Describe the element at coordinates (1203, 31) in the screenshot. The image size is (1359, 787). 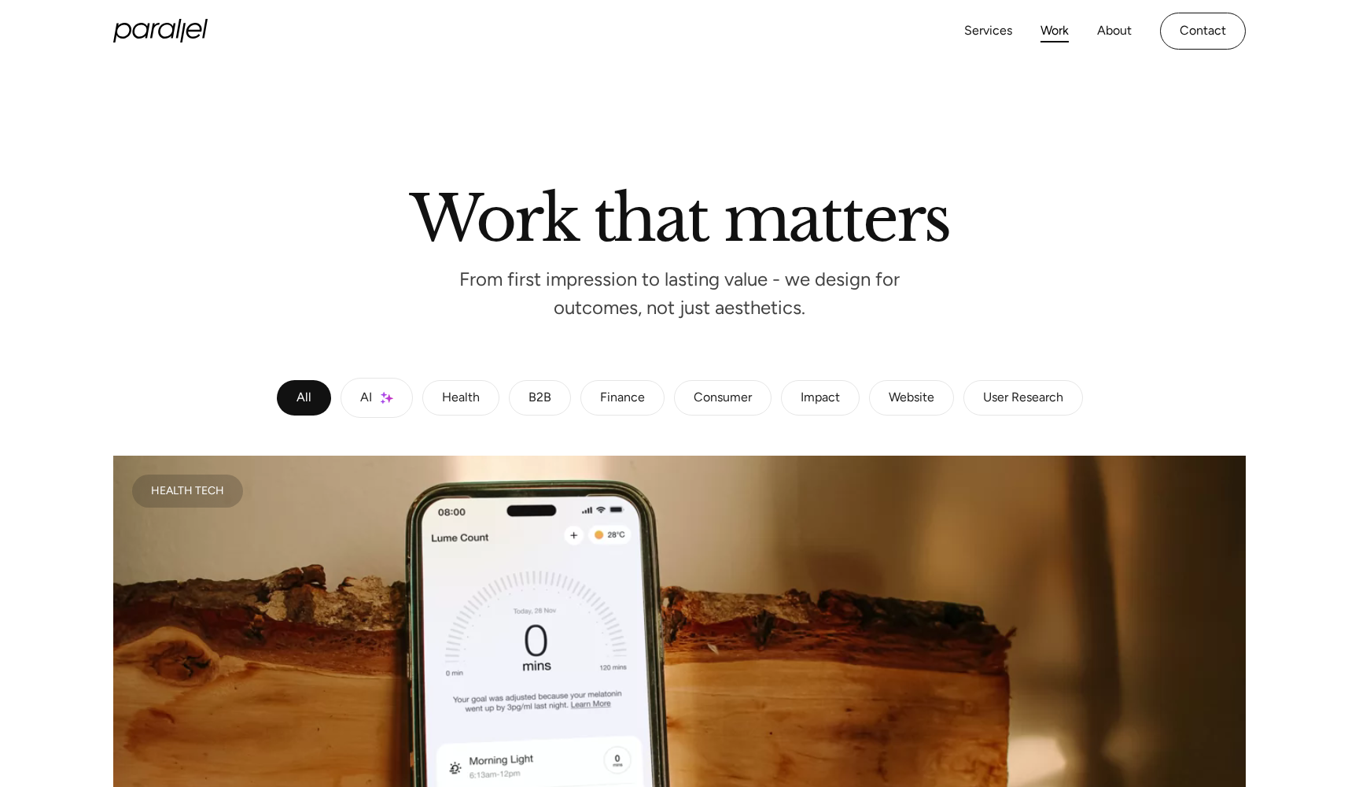
I see `a: Contact` at that location.